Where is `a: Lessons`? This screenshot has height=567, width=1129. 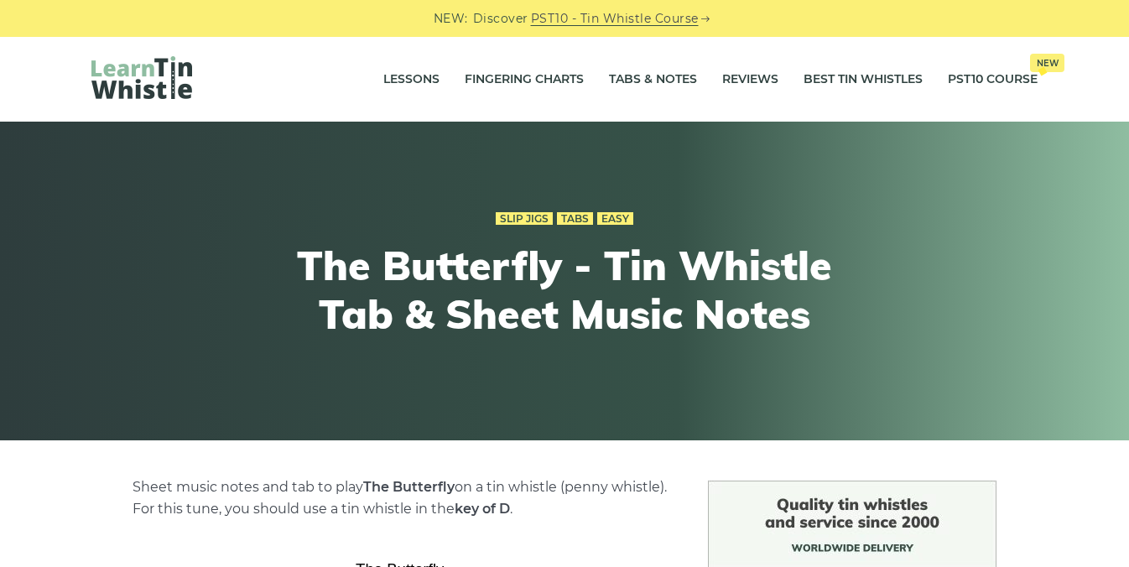
a: Lessons is located at coordinates (411, 80).